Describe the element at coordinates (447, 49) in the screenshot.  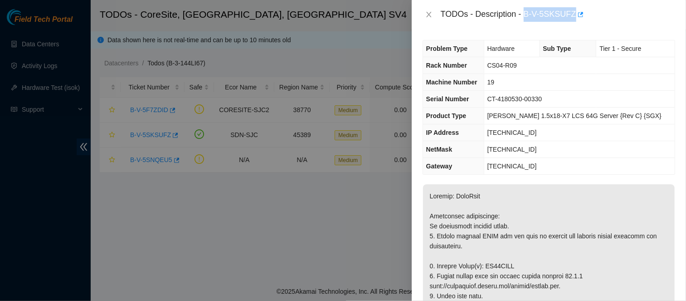
I see `span: Problem Type` at that location.